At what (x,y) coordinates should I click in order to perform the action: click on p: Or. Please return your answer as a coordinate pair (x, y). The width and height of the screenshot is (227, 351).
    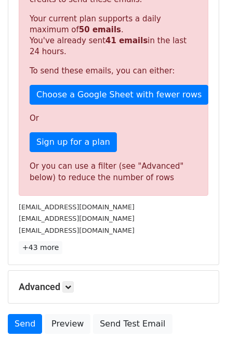
    Looking at the image, I should click on (113, 118).